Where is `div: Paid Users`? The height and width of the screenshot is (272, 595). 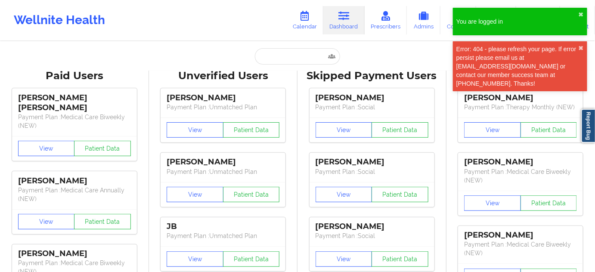 div: Paid Users is located at coordinates (74, 76).